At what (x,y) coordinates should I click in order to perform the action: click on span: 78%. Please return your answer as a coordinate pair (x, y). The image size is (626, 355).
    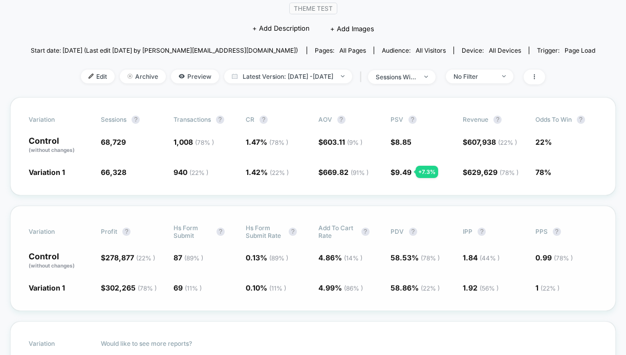
    Looking at the image, I should click on (543, 172).